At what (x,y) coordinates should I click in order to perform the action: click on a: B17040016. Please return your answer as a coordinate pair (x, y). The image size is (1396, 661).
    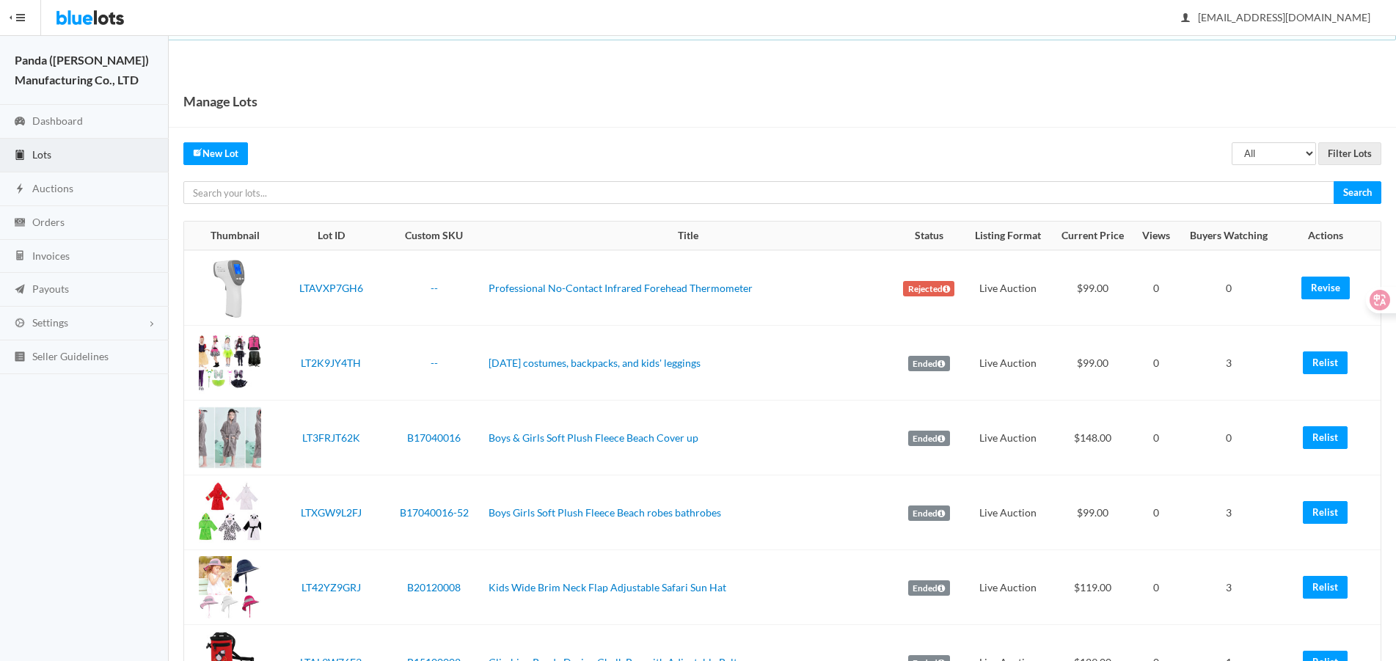
    Looking at the image, I should click on (433, 437).